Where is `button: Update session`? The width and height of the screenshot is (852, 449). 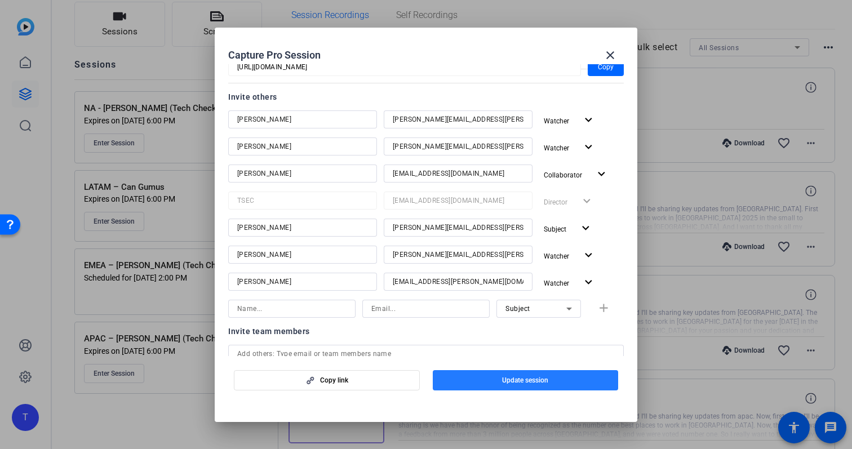 button: Update session is located at coordinates (525, 380).